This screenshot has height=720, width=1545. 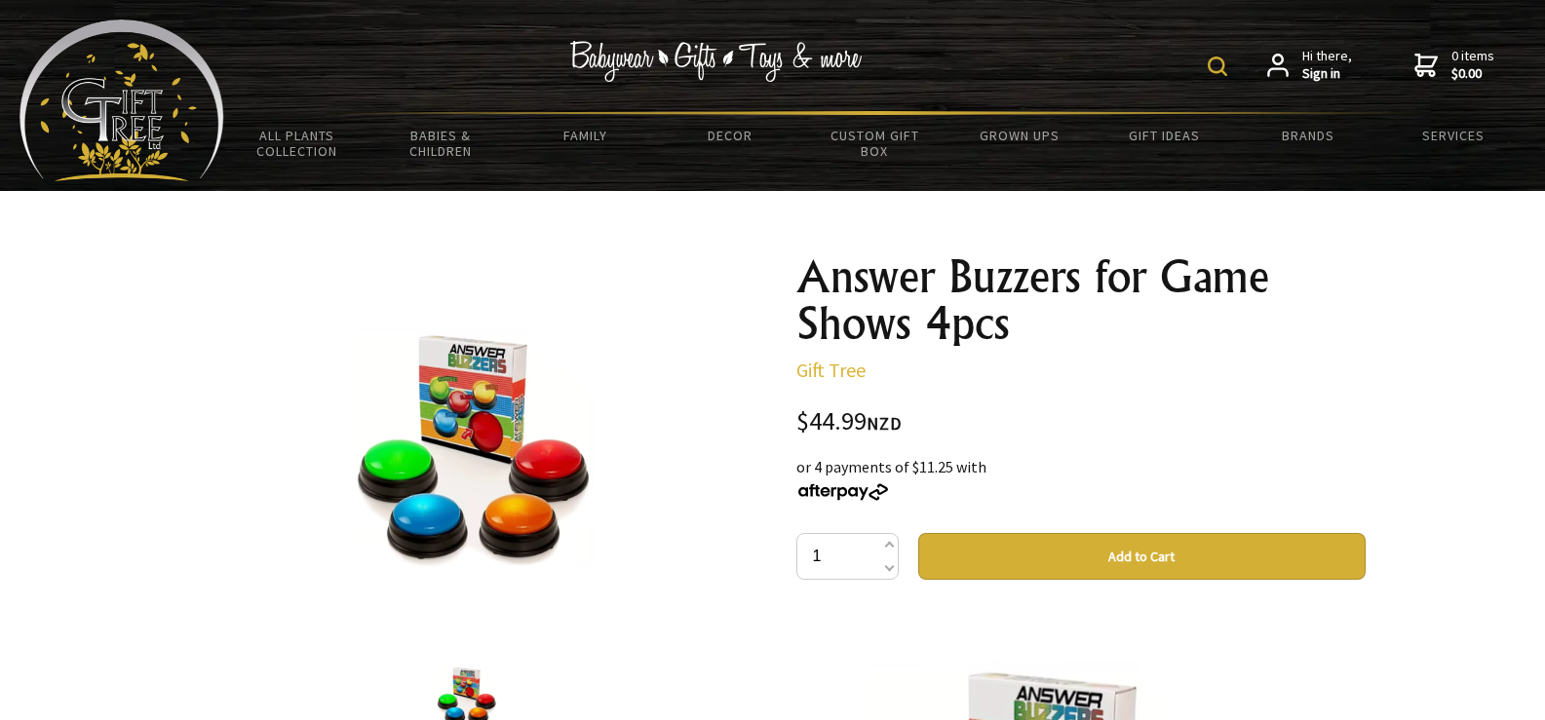 I want to click on img: Answer Buzzers for Game Shows 4pcs, so click(x=465, y=444).